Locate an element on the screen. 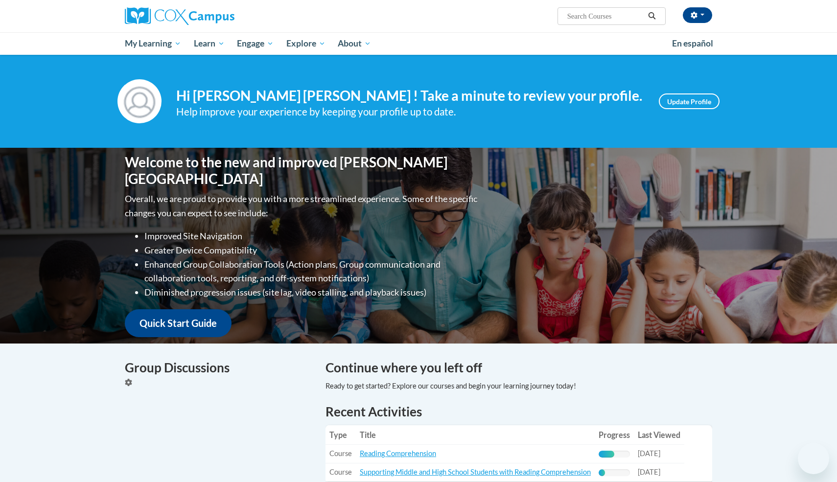 This screenshot has height=482, width=837. a: My Learning is located at coordinates (153, 44).